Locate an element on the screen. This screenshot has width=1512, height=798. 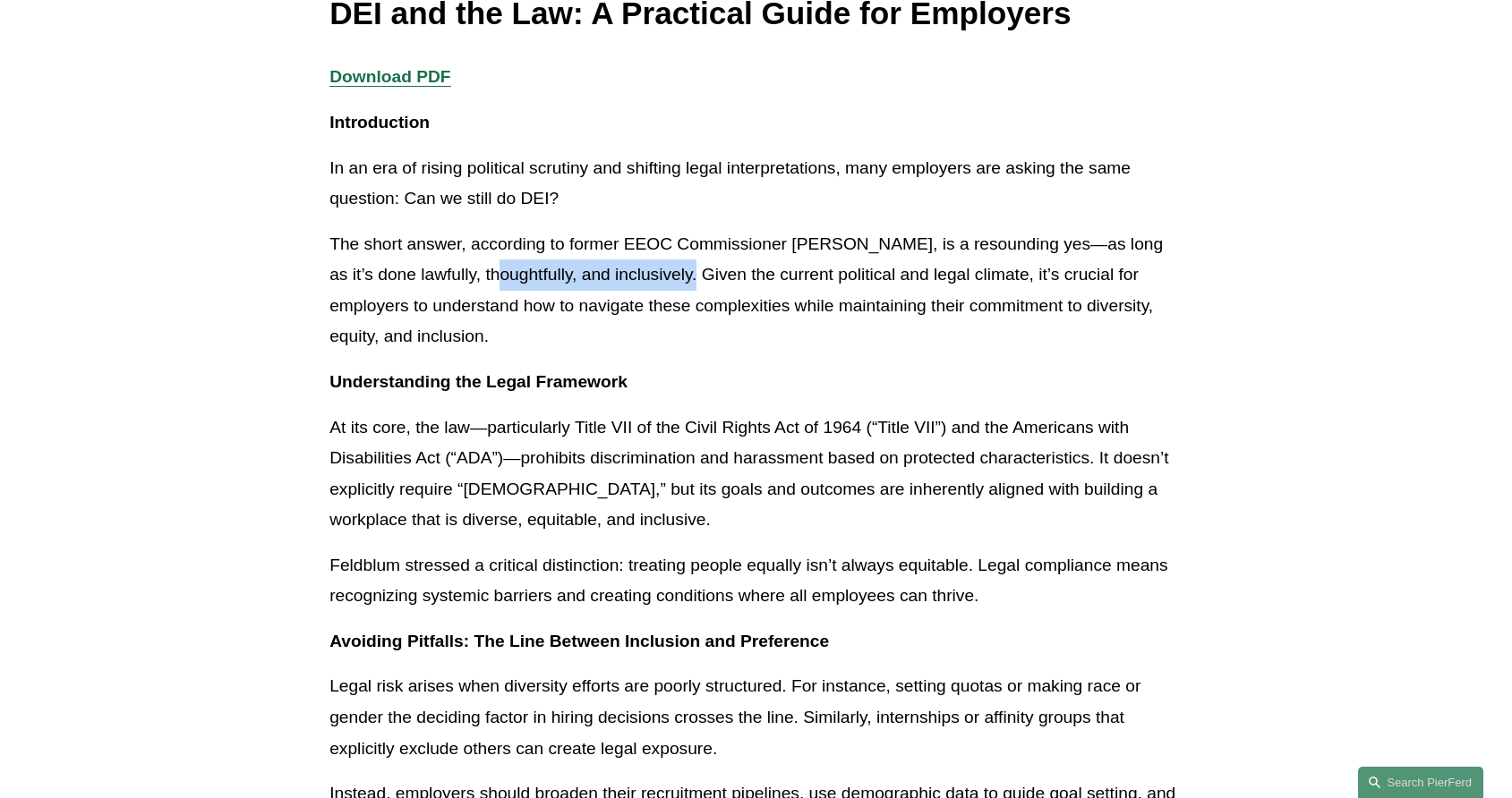
p: At its core, the law—particularly Title VII of the Civil Rights Act of 1964 (“Title VII”) and the... is located at coordinates (755, 474).